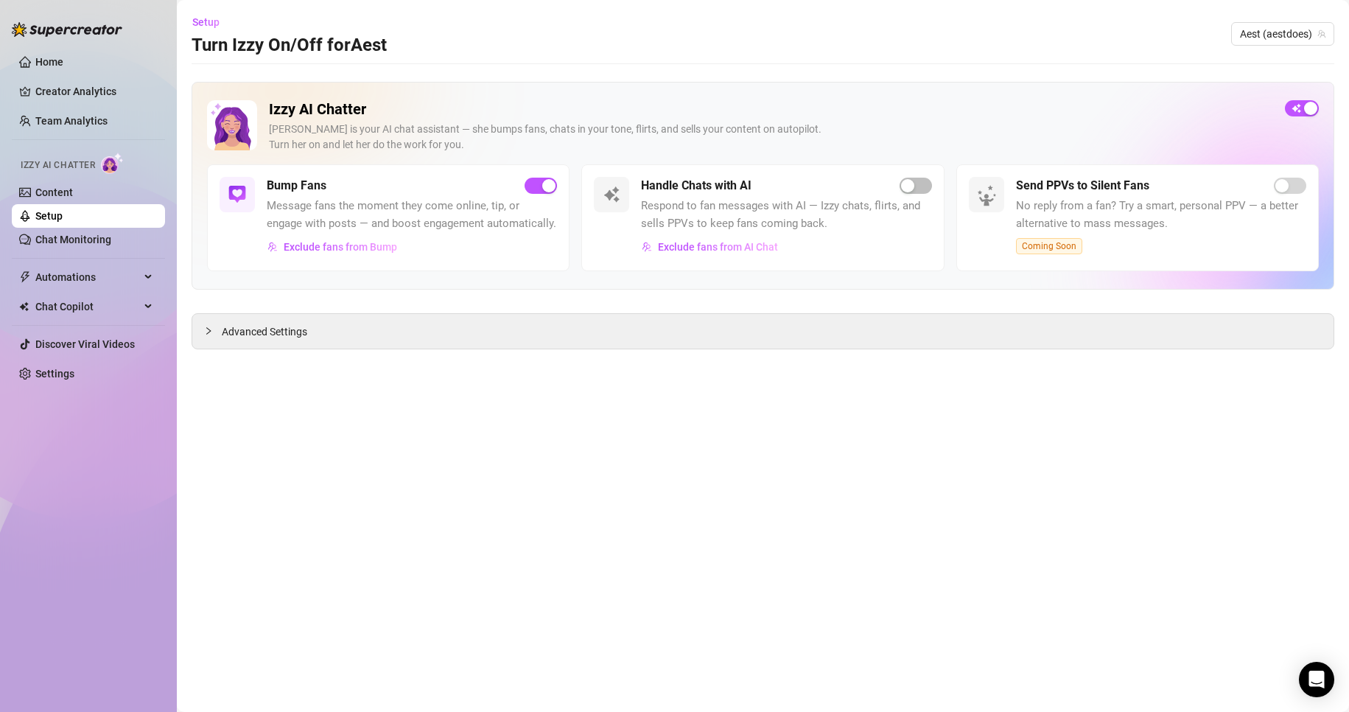  What do you see at coordinates (54, 192) in the screenshot?
I see `a: Content` at bounding box center [54, 192].